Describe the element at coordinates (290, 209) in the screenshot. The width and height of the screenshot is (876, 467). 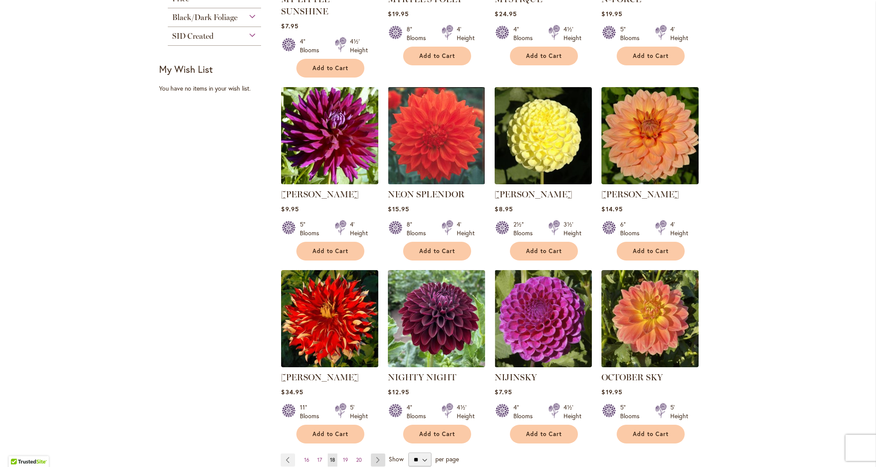
I see `span: $9.95` at that location.